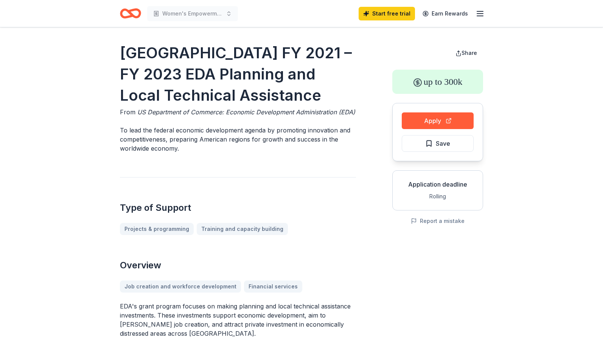 Image resolution: width=603 pixels, height=338 pixels. I want to click on span: US Department of Commerce: Economic Development Administration (EDA), so click(246, 112).